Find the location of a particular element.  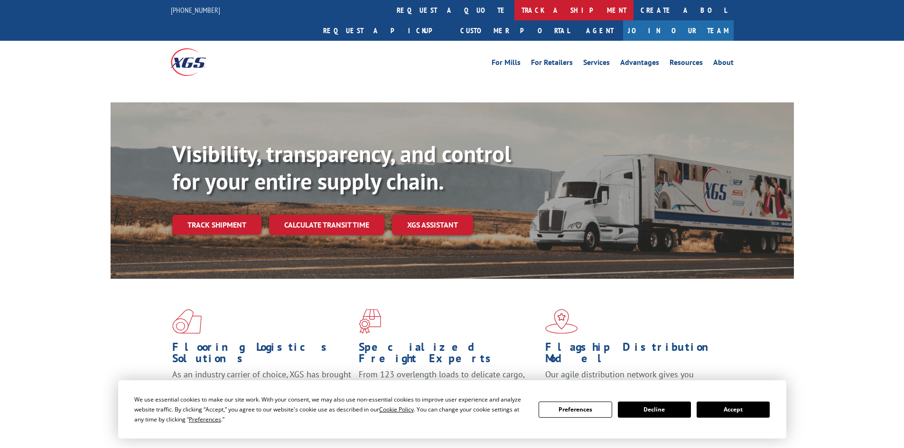

span: Our agile distribution network gives you nationwide inventory management on demand. is located at coordinates (633, 380).